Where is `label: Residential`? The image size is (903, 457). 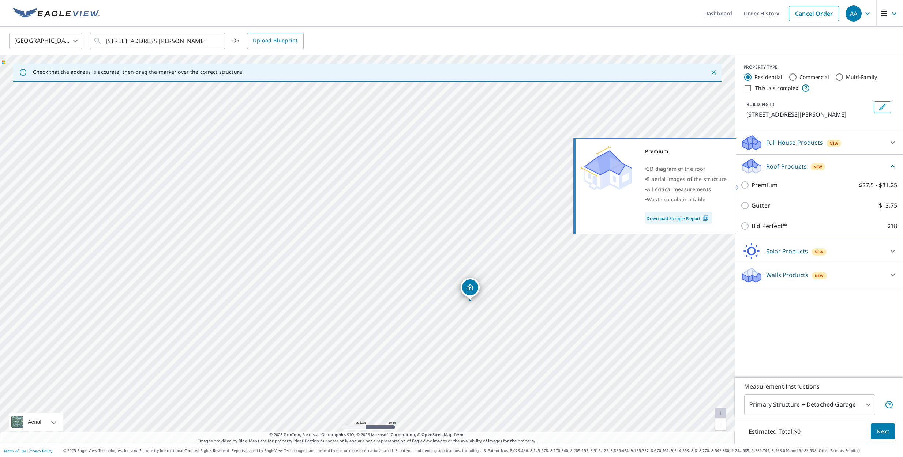 label: Residential is located at coordinates (768, 77).